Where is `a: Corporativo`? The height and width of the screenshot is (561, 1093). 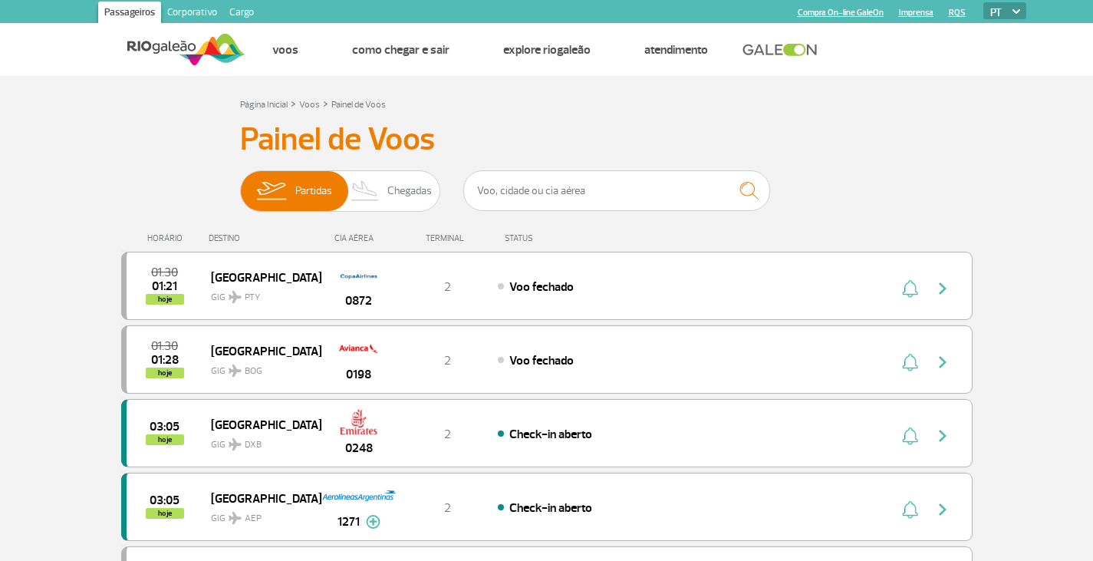 a: Corporativo is located at coordinates (192, 14).